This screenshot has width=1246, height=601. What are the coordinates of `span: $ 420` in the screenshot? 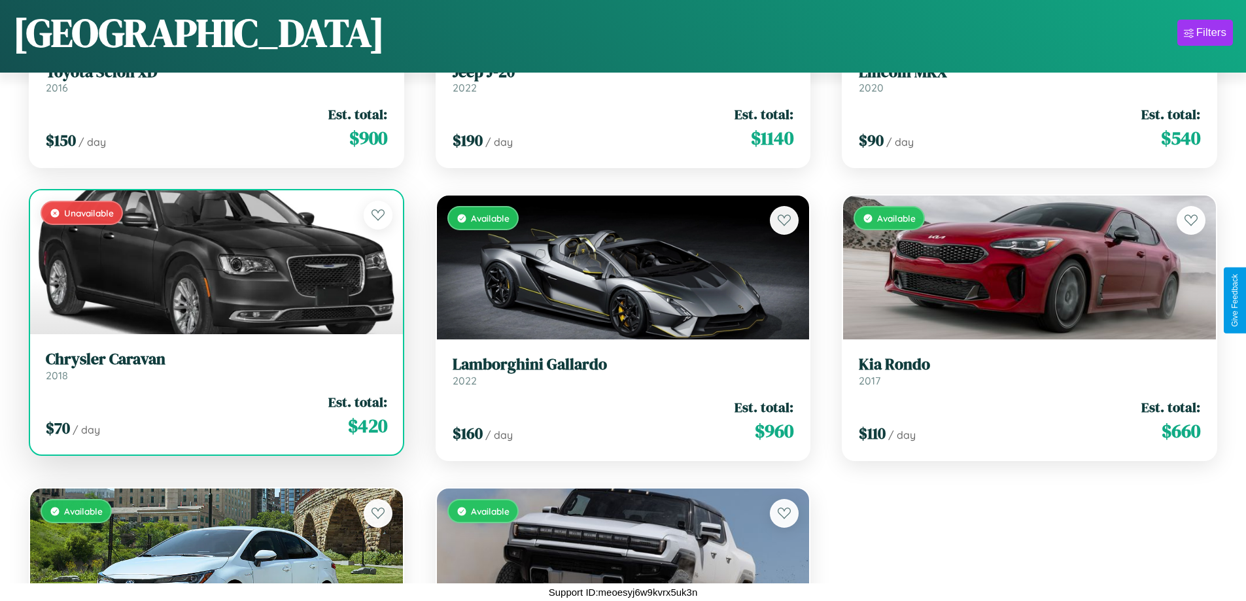 It's located at (368, 426).